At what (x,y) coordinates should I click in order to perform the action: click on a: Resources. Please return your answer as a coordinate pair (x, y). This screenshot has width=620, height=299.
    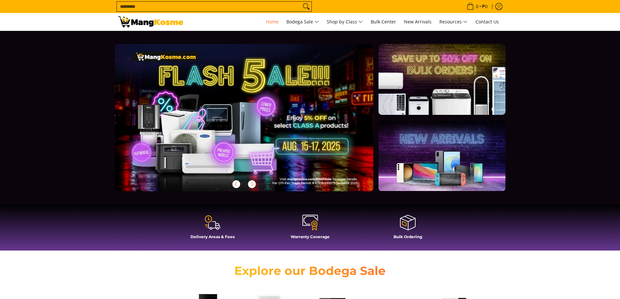
    Looking at the image, I should click on (453, 22).